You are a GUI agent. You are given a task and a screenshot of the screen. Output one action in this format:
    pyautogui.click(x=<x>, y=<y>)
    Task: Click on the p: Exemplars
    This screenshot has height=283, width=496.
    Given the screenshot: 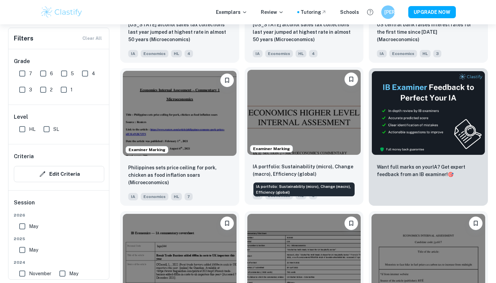 What is the action you would take?
    pyautogui.click(x=232, y=12)
    